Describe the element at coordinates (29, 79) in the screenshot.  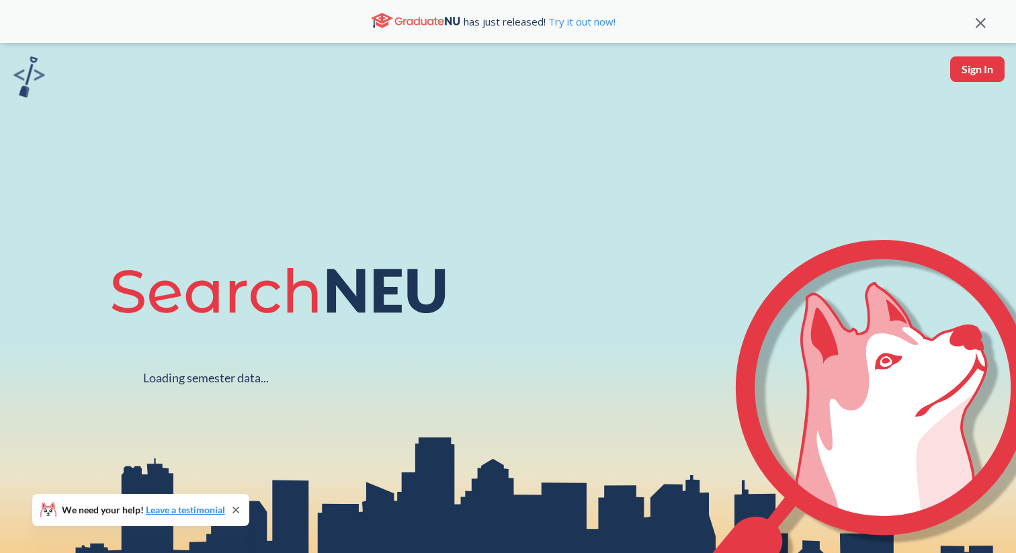
I see `a: sandbox logo` at that location.